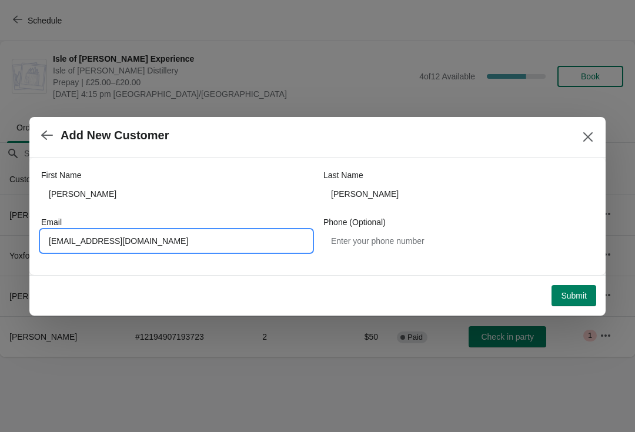 The height and width of the screenshot is (432, 635). Describe the element at coordinates (458, 241) in the screenshot. I see `input: Enter your phone number` at that location.